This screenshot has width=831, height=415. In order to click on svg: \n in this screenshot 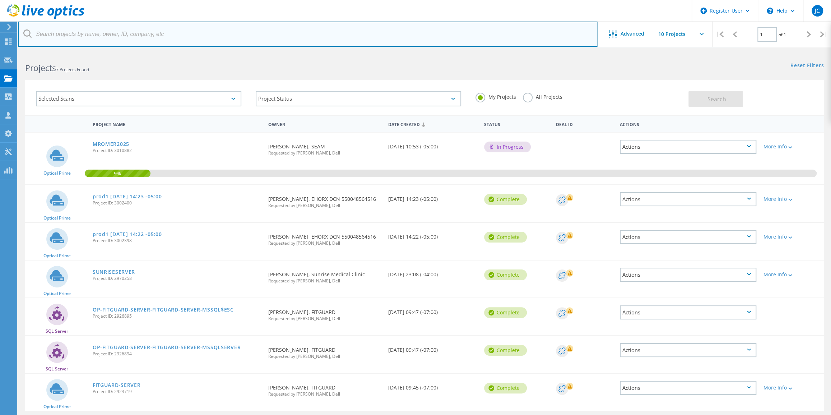, I will do `click(770, 11)`.